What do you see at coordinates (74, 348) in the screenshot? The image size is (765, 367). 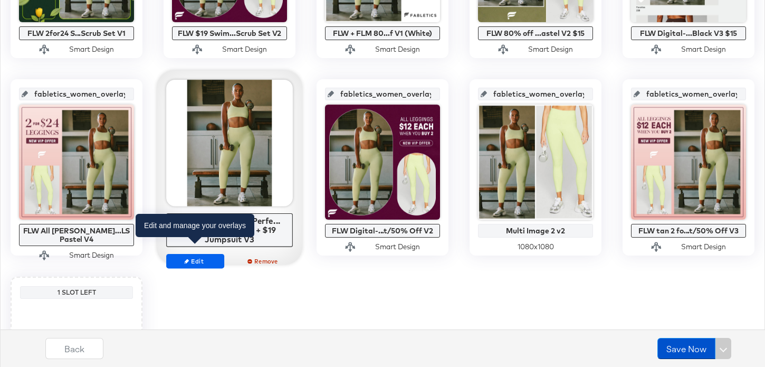 I see `button: Back` at bounding box center [74, 348].